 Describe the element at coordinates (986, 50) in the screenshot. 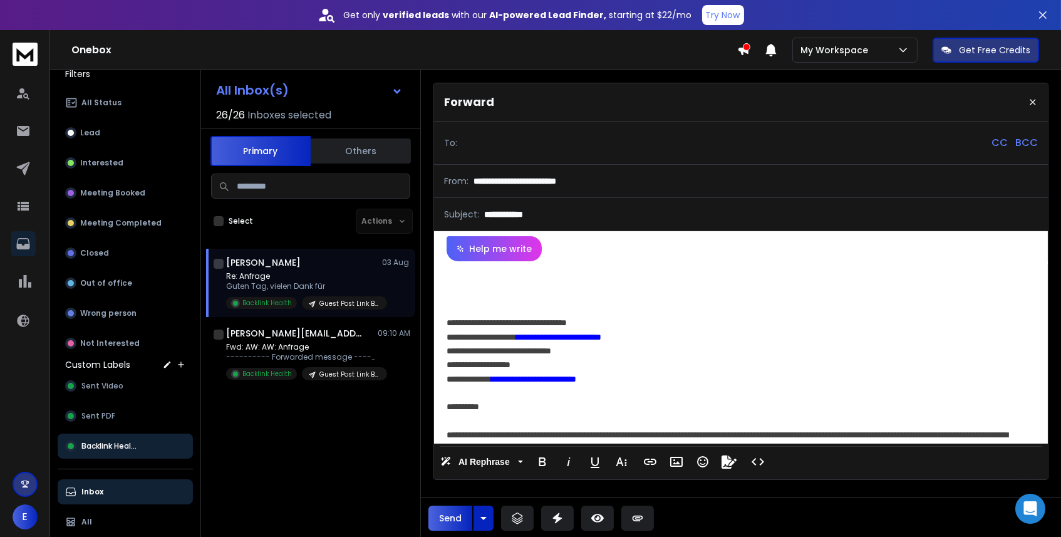

I see `button: Get Free Credits` at that location.